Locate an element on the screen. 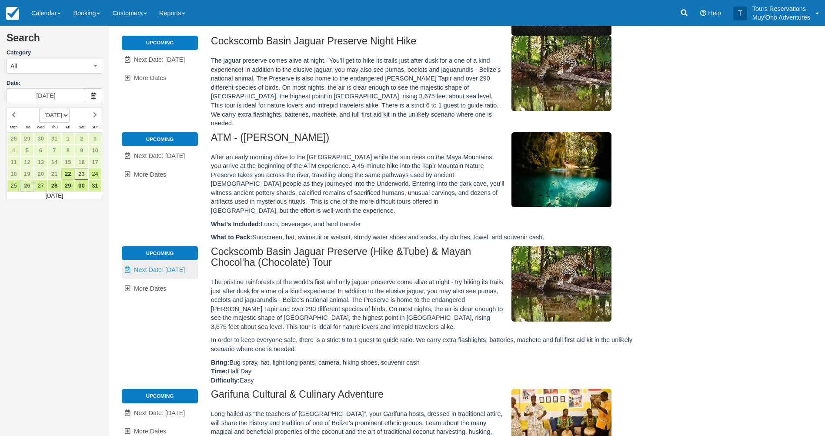 This screenshot has height=436, width=825. a: 2 is located at coordinates (81, 138).